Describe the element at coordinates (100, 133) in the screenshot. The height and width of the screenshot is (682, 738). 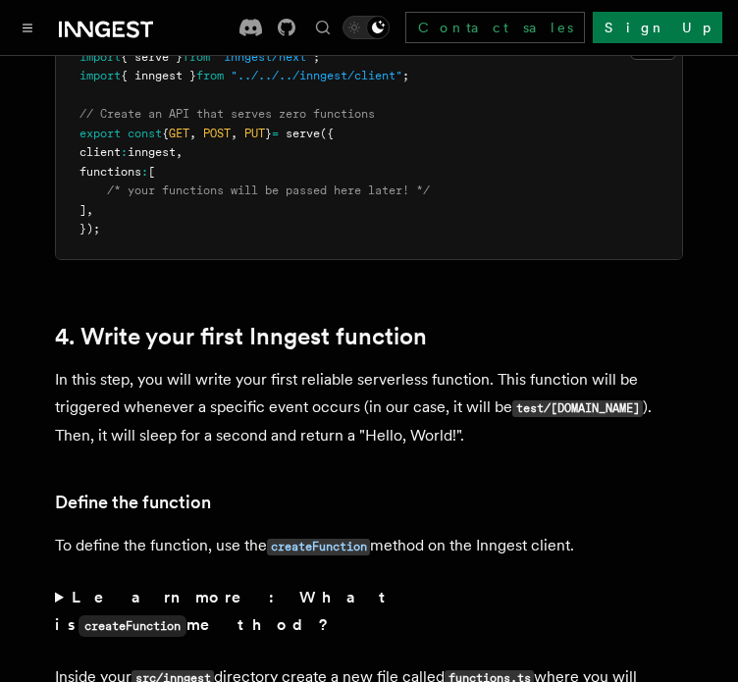
I see `span: export` at that location.